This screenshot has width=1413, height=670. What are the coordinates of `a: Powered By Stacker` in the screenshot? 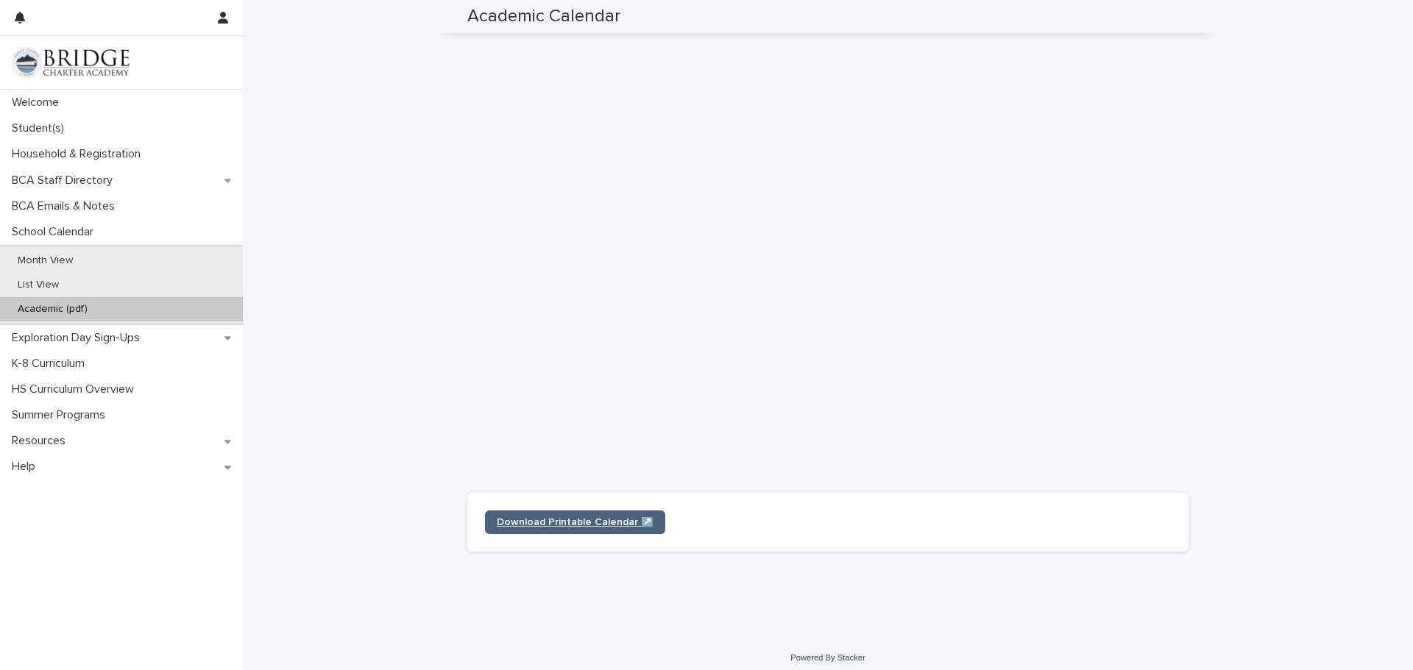 It's located at (827, 658).